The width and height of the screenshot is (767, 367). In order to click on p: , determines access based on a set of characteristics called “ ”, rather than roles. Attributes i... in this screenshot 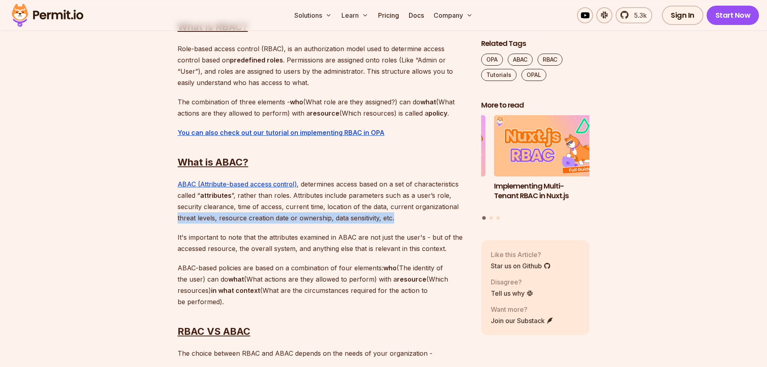, I will do `click(323, 201)`.